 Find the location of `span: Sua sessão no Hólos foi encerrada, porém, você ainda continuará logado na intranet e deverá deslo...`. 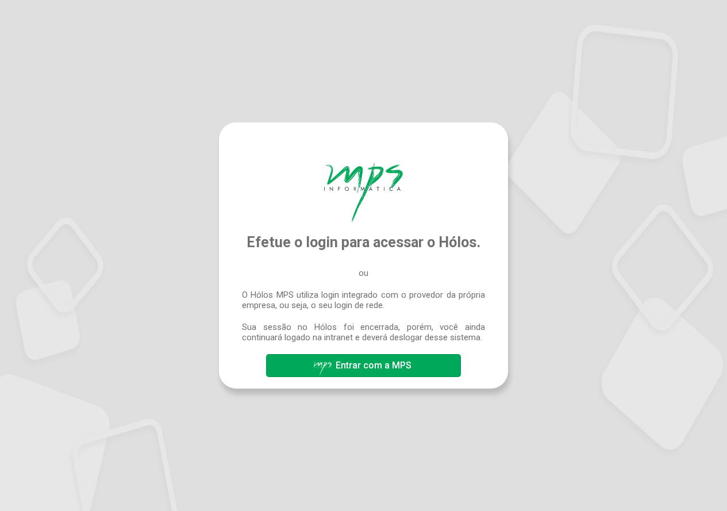

span: Sua sessão no Hólos foi encerrada, porém, você ainda continuará logado na intranet e deverá deslo... is located at coordinates (363, 332).